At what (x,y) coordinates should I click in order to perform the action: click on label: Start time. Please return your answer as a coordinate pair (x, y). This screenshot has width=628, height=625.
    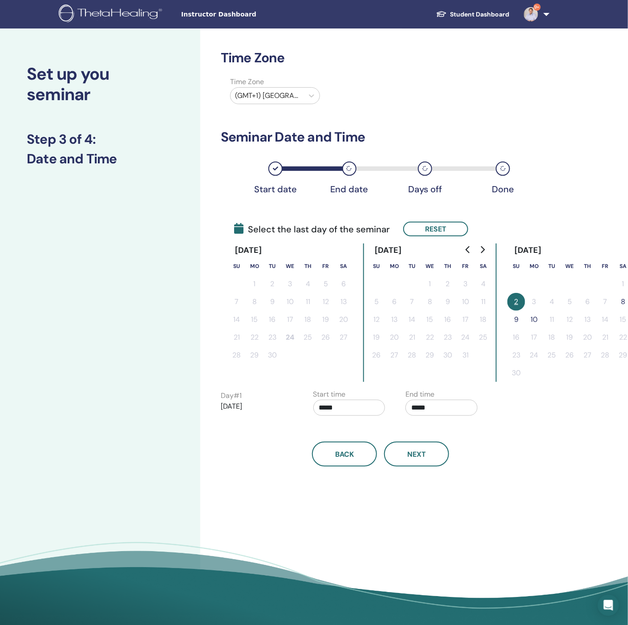
    Looking at the image, I should click on (329, 394).